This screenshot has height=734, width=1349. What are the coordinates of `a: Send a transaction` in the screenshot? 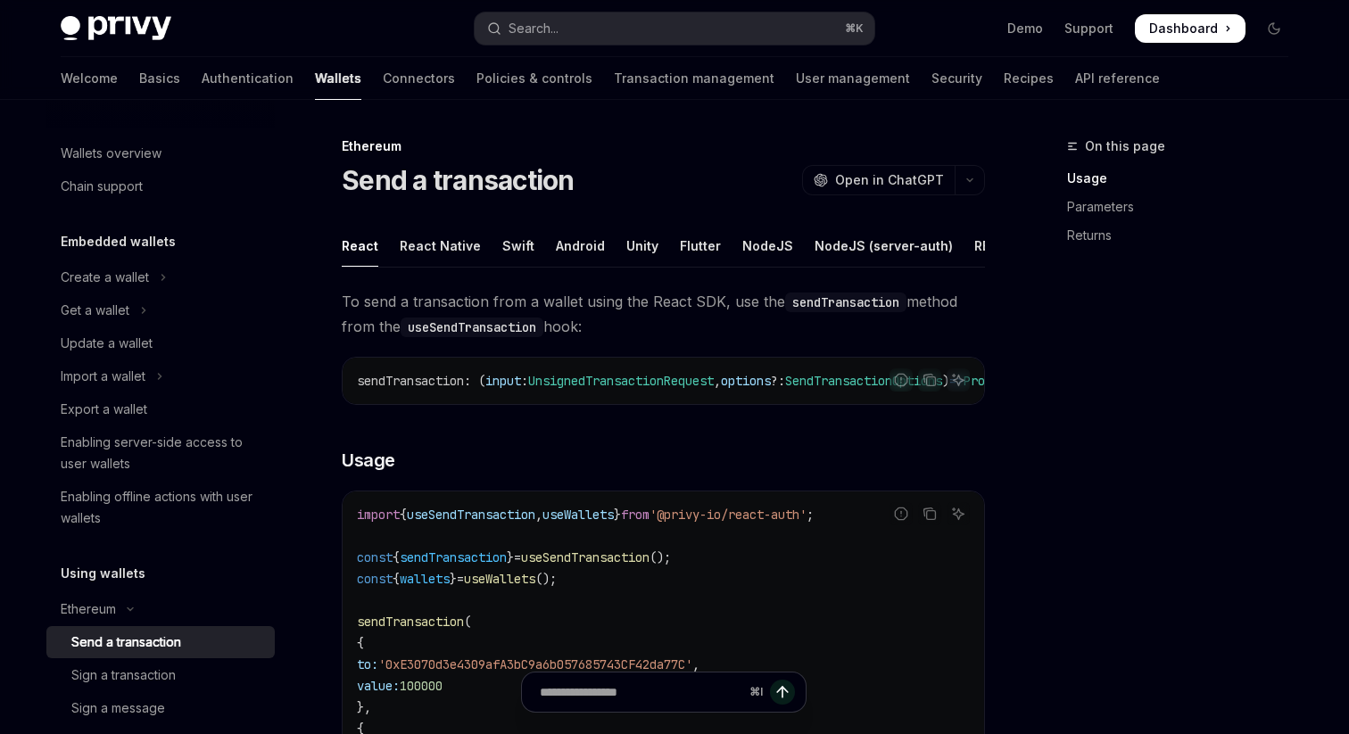 It's located at (161, 643).